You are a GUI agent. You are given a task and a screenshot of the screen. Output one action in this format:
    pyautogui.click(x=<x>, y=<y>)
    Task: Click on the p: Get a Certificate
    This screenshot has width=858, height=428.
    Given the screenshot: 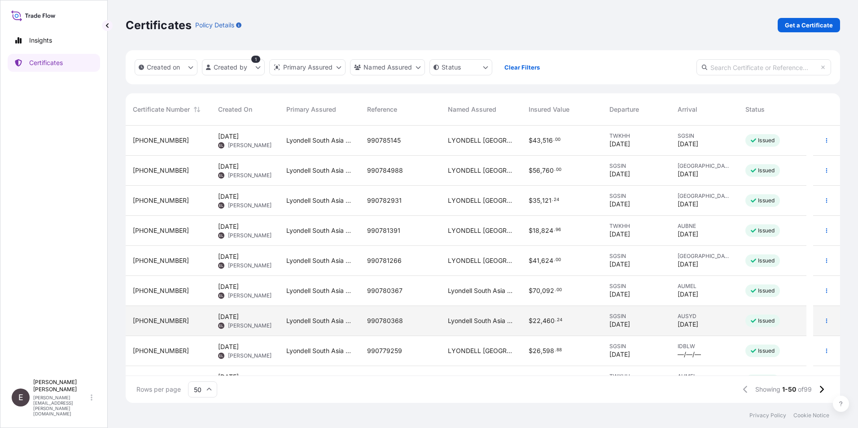 What is the action you would take?
    pyautogui.click(x=808, y=25)
    